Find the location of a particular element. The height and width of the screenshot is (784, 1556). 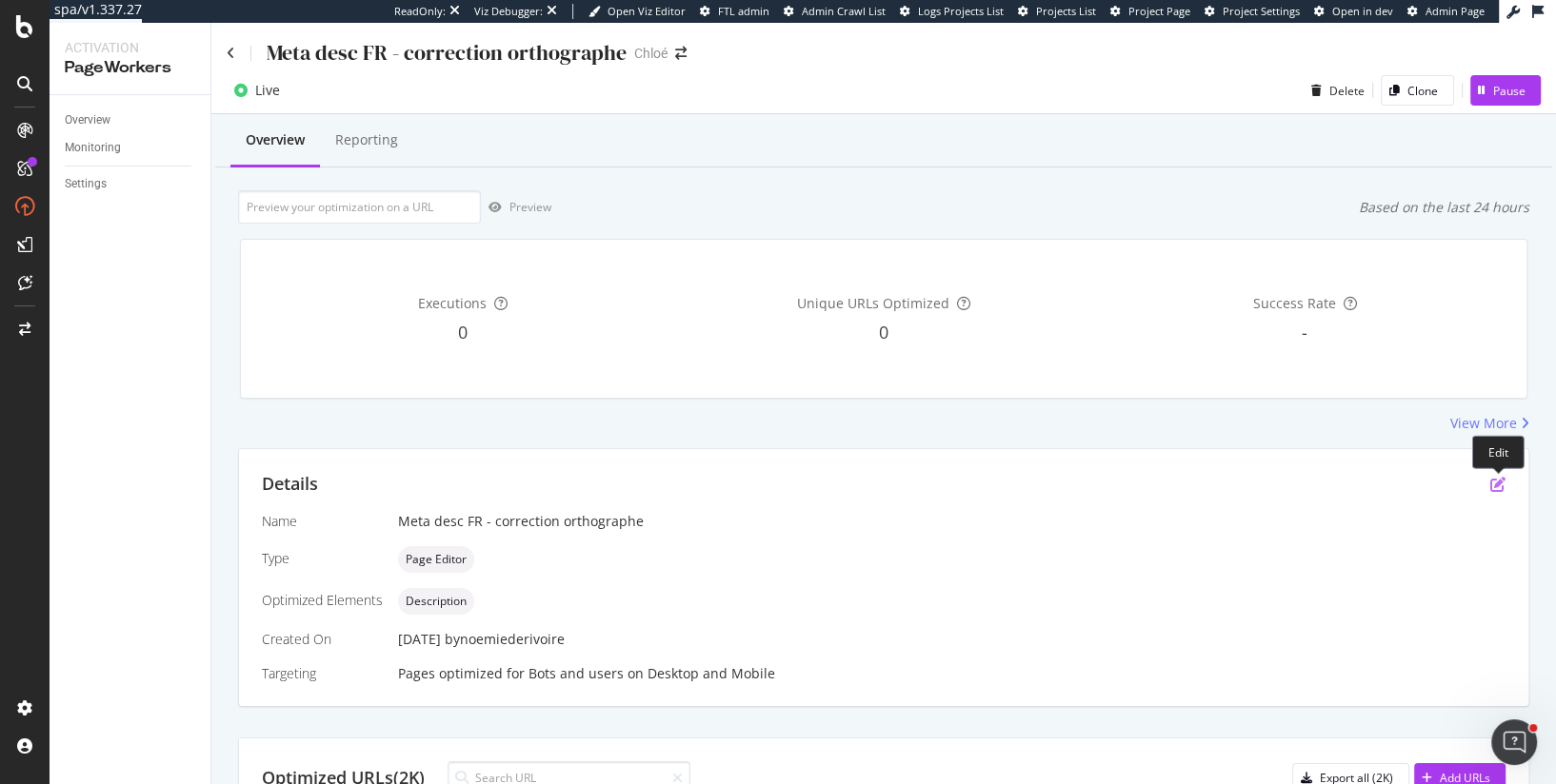

div: Targeting is located at coordinates (322, 674).